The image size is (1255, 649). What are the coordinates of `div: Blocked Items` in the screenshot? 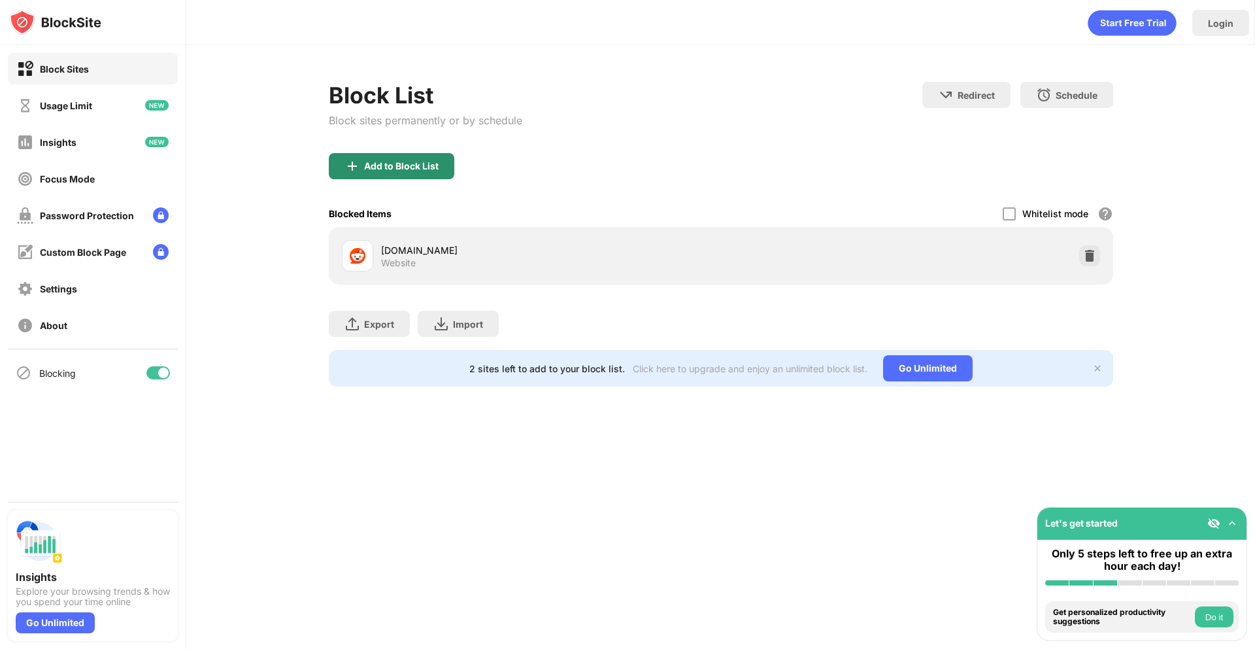 It's located at (360, 213).